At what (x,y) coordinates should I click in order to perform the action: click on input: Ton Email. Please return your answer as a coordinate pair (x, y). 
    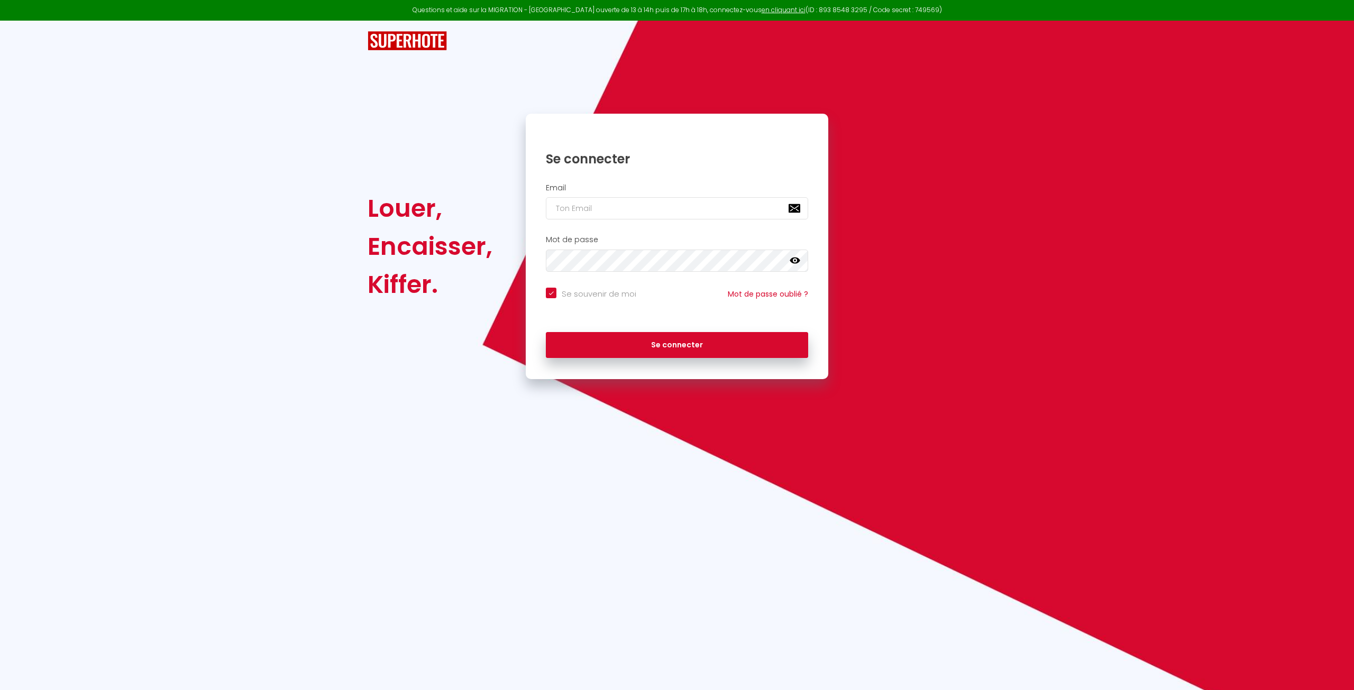
    Looking at the image, I should click on (677, 208).